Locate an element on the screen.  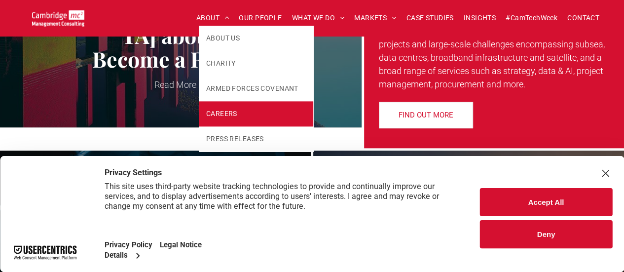
span: CAREERS is located at coordinates (221, 113).